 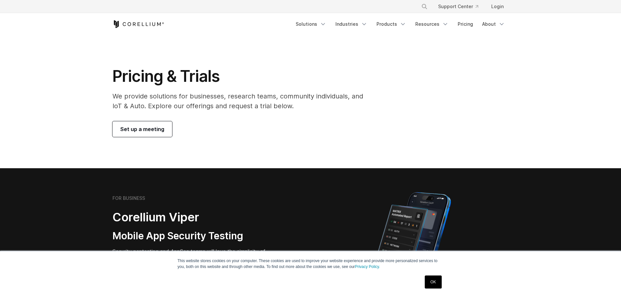 What do you see at coordinates (458, 7) in the screenshot?
I see `a: Support Center` at bounding box center [458, 7].